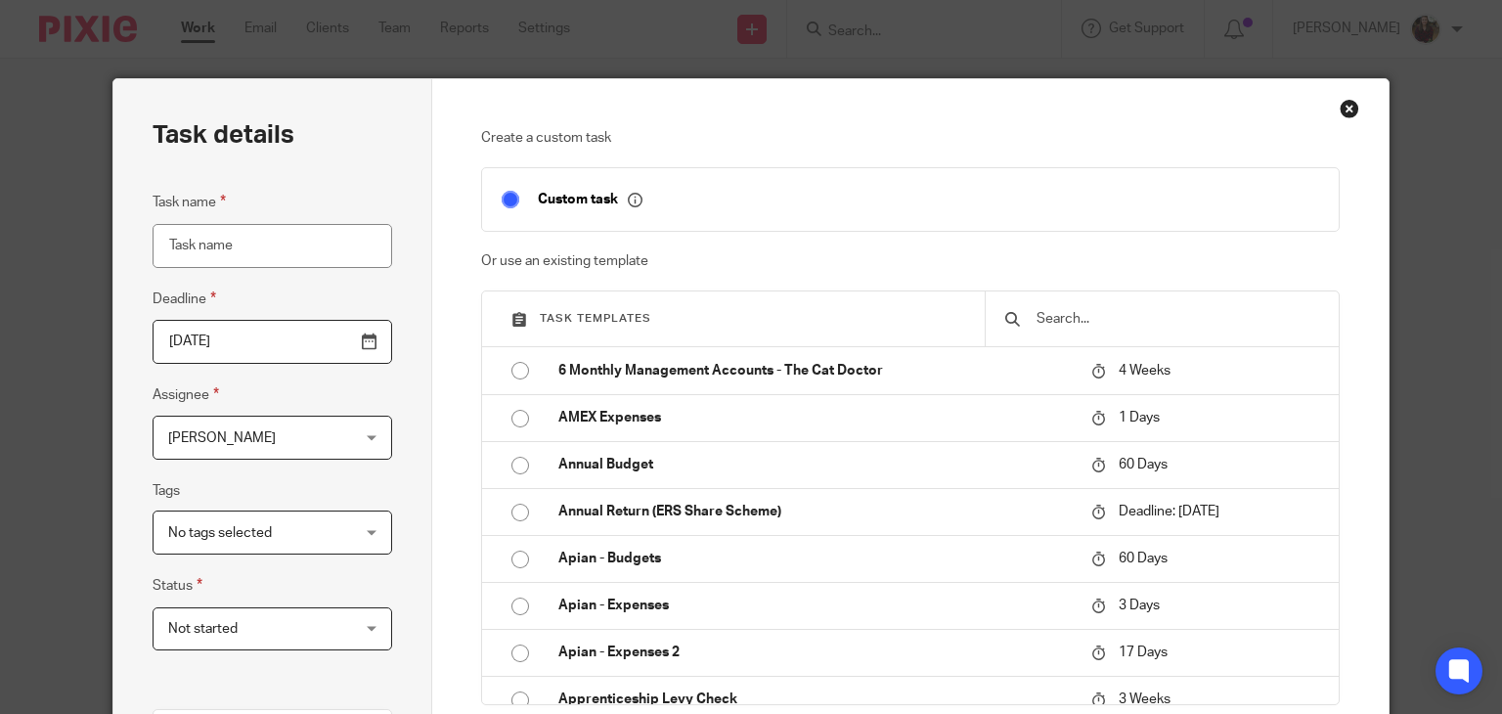 This screenshot has width=1502, height=714. I want to click on span: Not started, so click(202, 629).